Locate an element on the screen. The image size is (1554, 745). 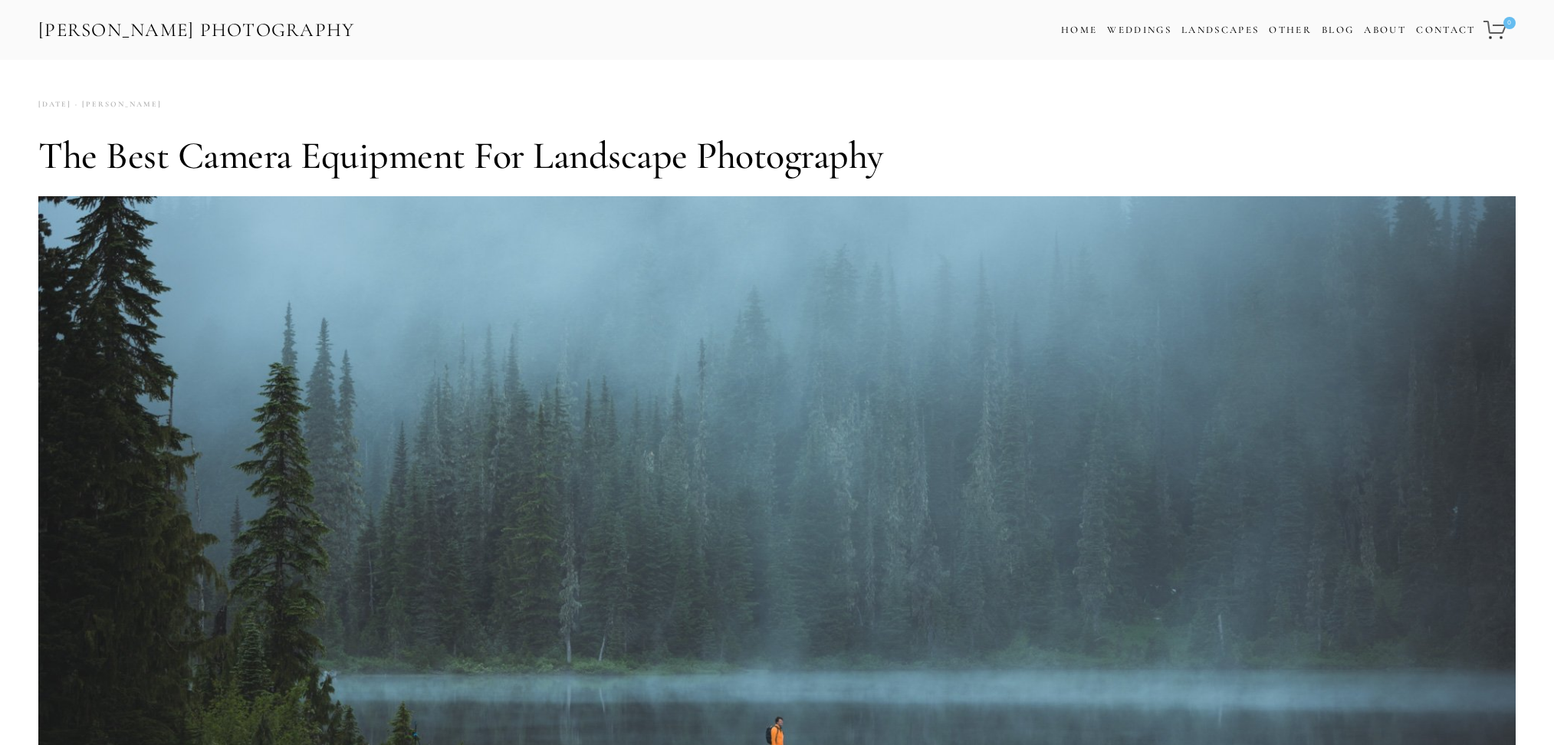
a: About is located at coordinates (1385, 30).